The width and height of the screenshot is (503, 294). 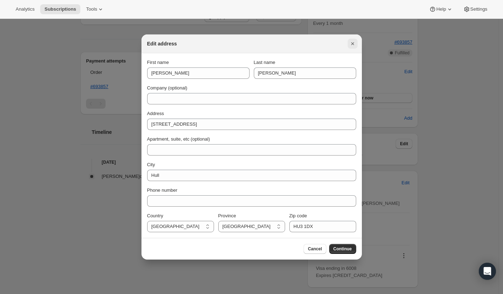 I want to click on button: Cancel, so click(x=315, y=249).